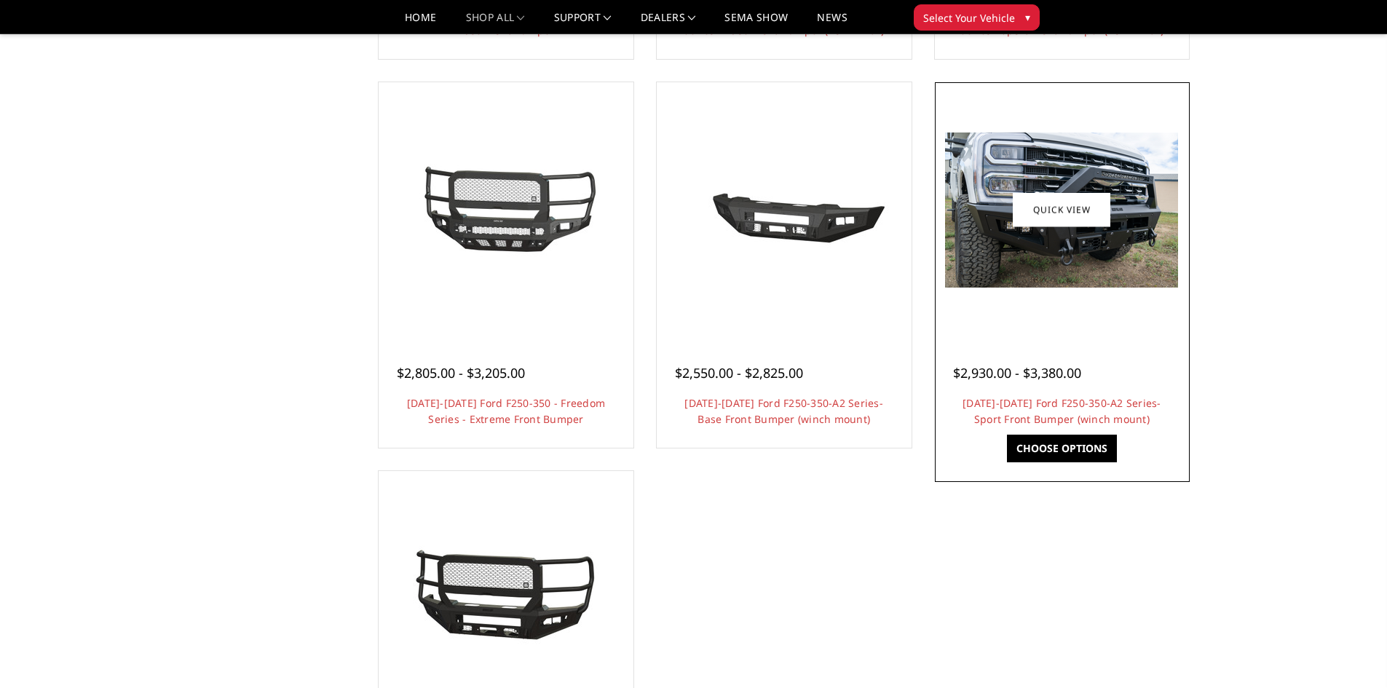 This screenshot has height=688, width=1387. I want to click on span: Select Your Vehicle, so click(969, 17).